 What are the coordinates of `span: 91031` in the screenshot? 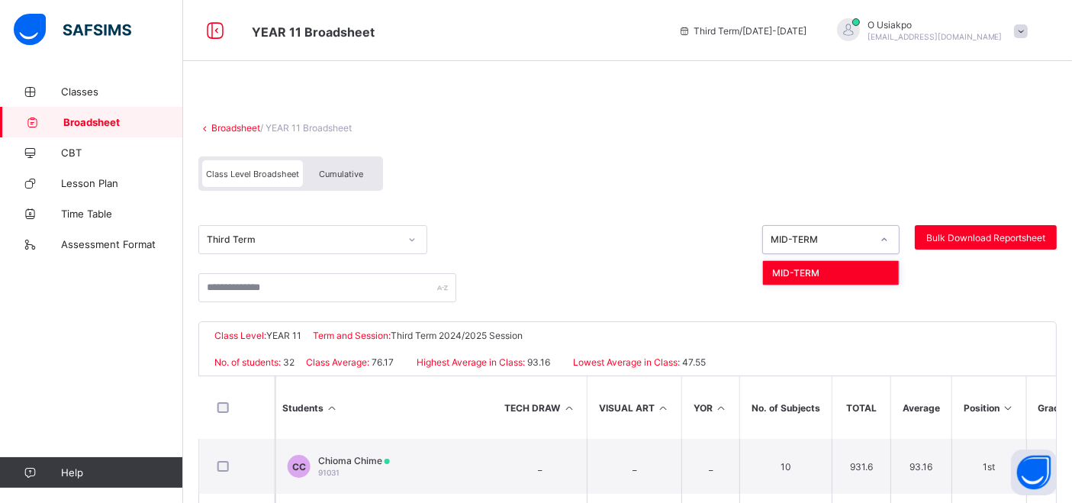 It's located at (329, 472).